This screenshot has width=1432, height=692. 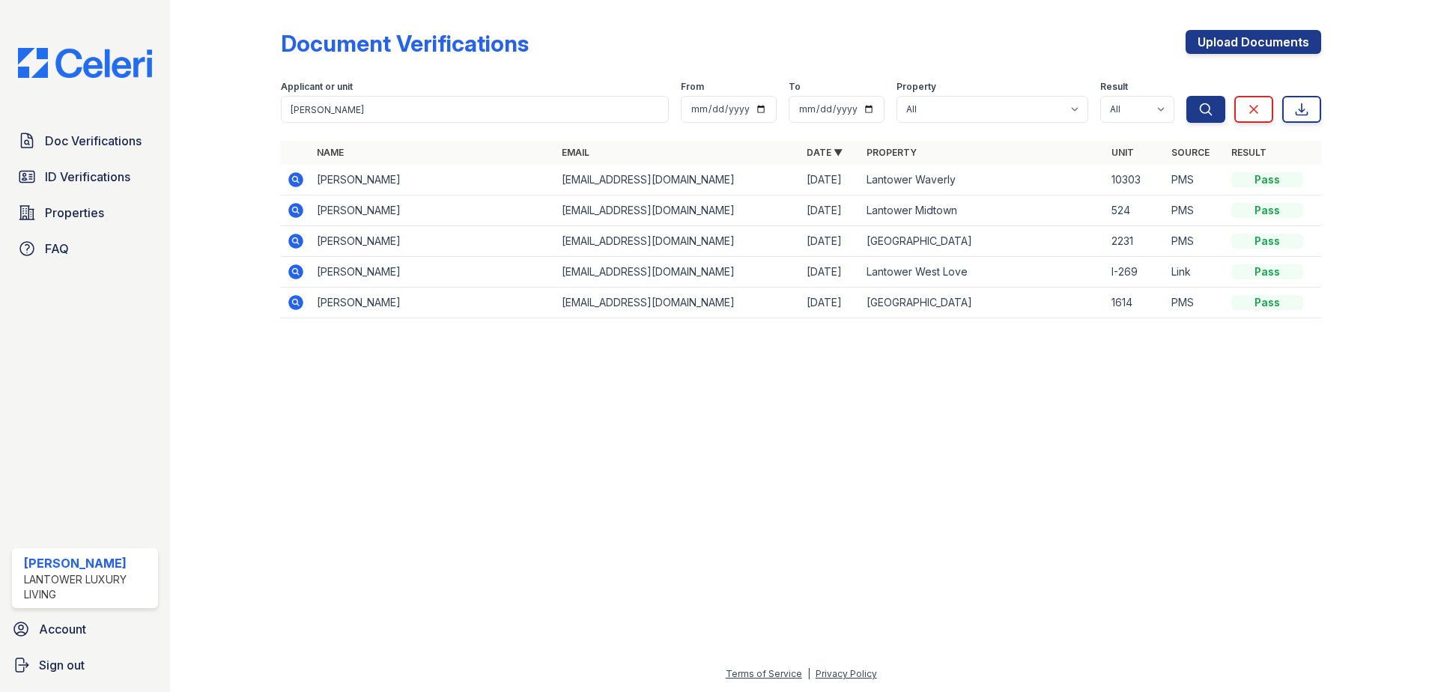 I want to click on label: To, so click(x=795, y=87).